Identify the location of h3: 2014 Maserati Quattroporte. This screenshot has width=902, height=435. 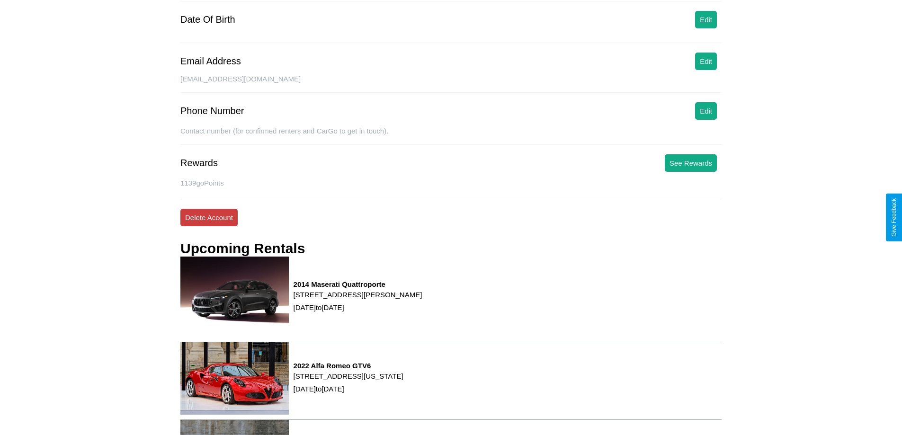
(358, 284).